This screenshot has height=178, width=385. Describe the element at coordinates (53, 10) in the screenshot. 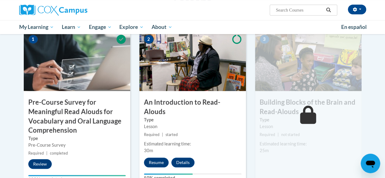

I see `img: Cox Campus` at that location.